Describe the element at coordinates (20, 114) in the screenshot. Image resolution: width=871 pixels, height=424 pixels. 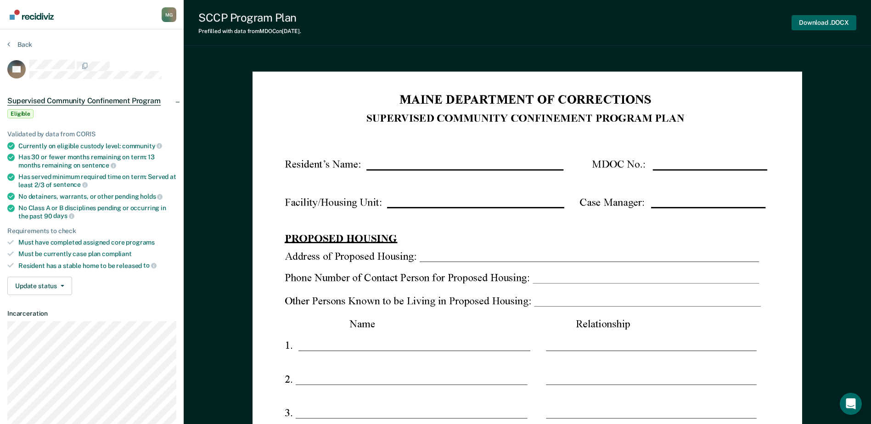
I see `span: Eligible` at that location.